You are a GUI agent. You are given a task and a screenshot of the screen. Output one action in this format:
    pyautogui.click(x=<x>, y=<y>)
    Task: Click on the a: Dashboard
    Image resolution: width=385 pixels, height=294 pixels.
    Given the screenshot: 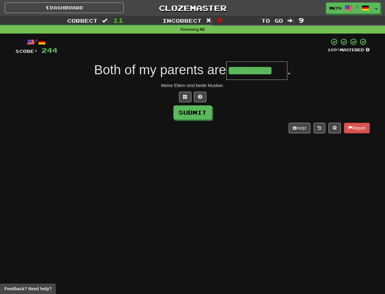 What is the action you would take?
    pyautogui.click(x=64, y=8)
    